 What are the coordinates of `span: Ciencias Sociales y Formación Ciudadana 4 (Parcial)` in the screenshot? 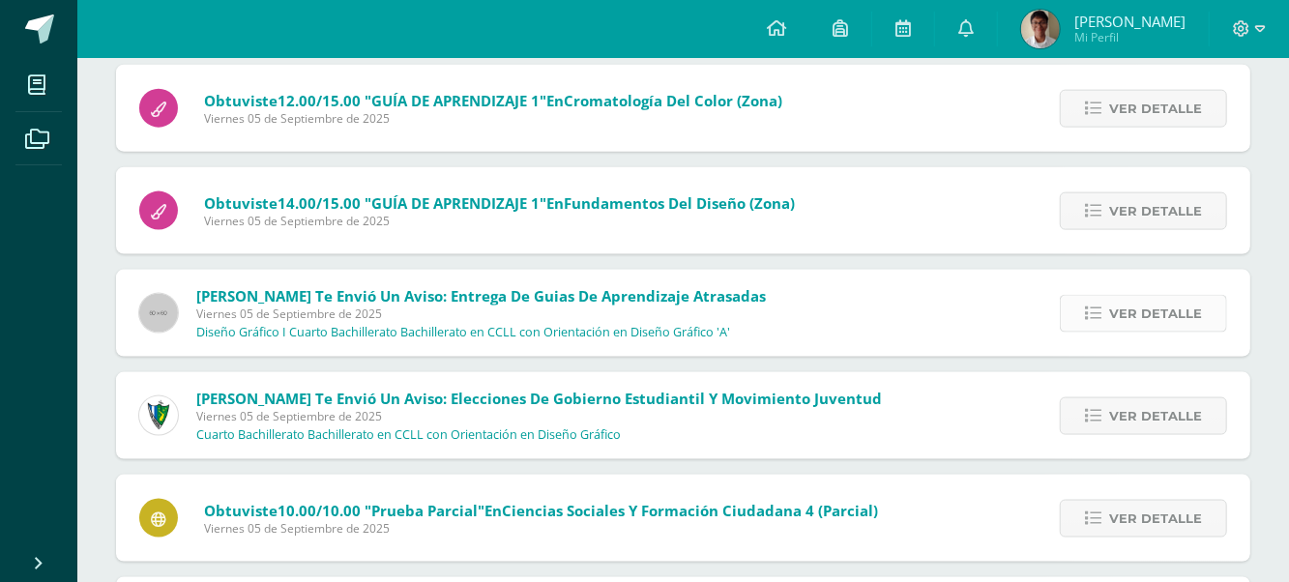 It's located at (690, 511).